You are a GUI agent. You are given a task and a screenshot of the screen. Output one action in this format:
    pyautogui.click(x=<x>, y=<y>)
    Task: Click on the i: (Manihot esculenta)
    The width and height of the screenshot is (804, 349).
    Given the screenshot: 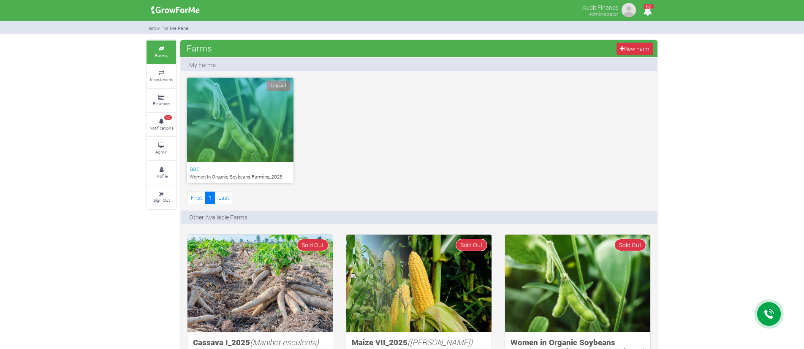 What is the action you would take?
    pyautogui.click(x=284, y=342)
    